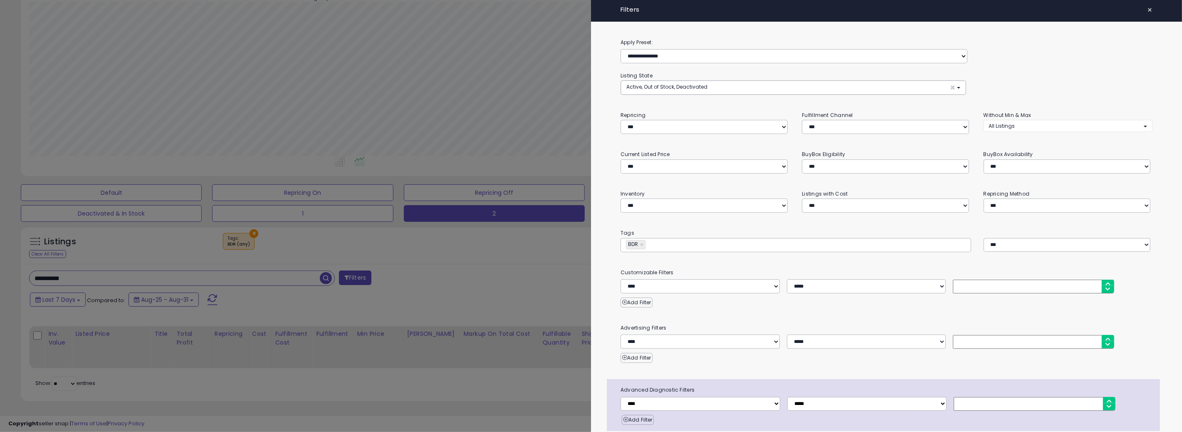 The height and width of the screenshot is (432, 1182). Describe the element at coordinates (645, 154) in the screenshot. I see `small: Current Listed Price` at that location.